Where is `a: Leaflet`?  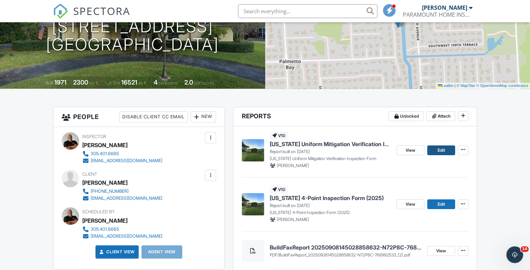
a: Leaflet is located at coordinates (445, 86).